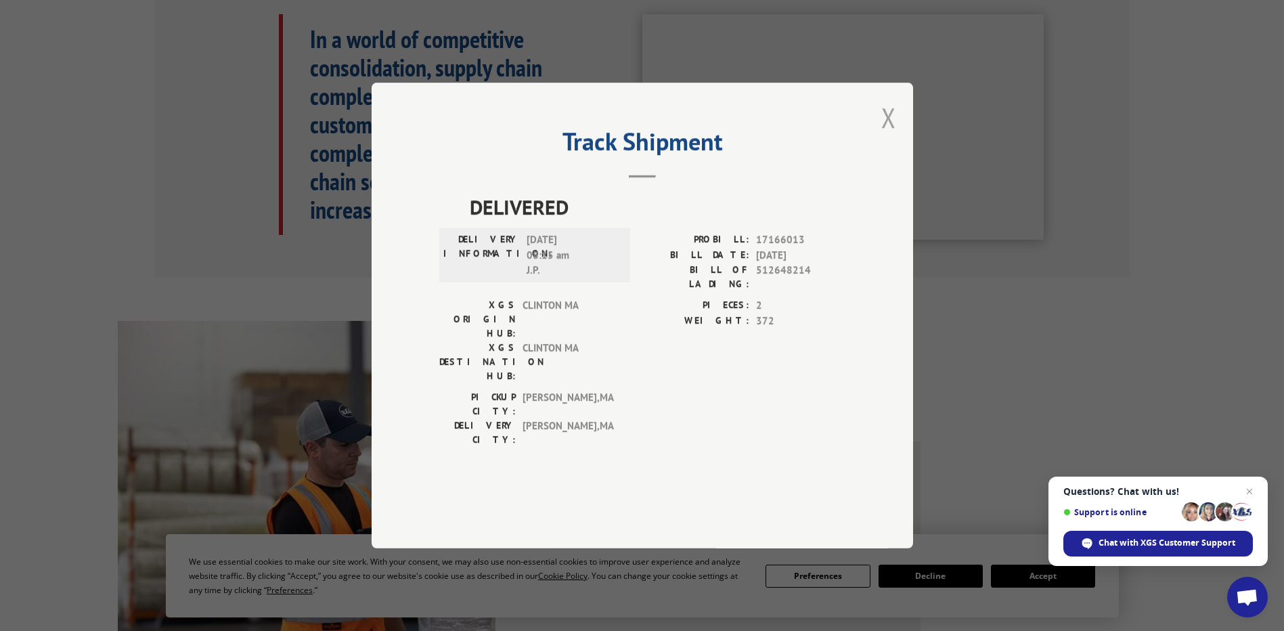 The height and width of the screenshot is (631, 1284). Describe the element at coordinates (1247, 597) in the screenshot. I see `a: Open chat` at that location.